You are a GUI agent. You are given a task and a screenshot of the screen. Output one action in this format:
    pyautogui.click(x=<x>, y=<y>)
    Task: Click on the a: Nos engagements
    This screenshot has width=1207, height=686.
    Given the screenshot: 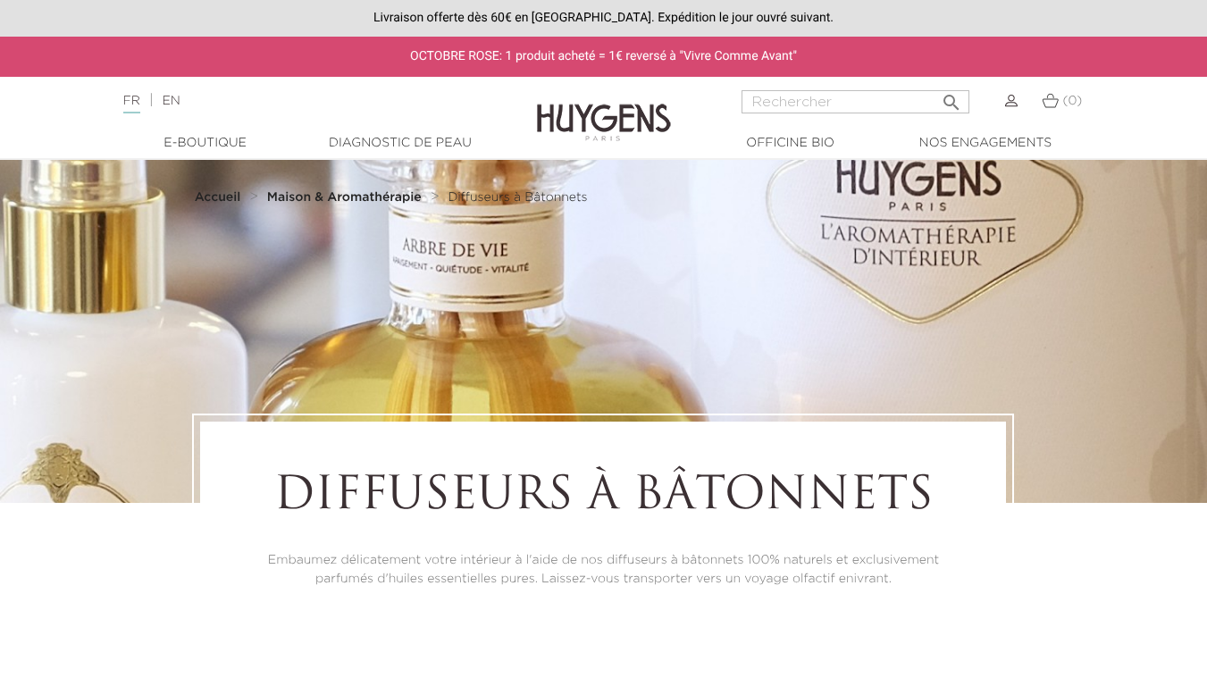 What is the action you would take?
    pyautogui.click(x=985, y=143)
    